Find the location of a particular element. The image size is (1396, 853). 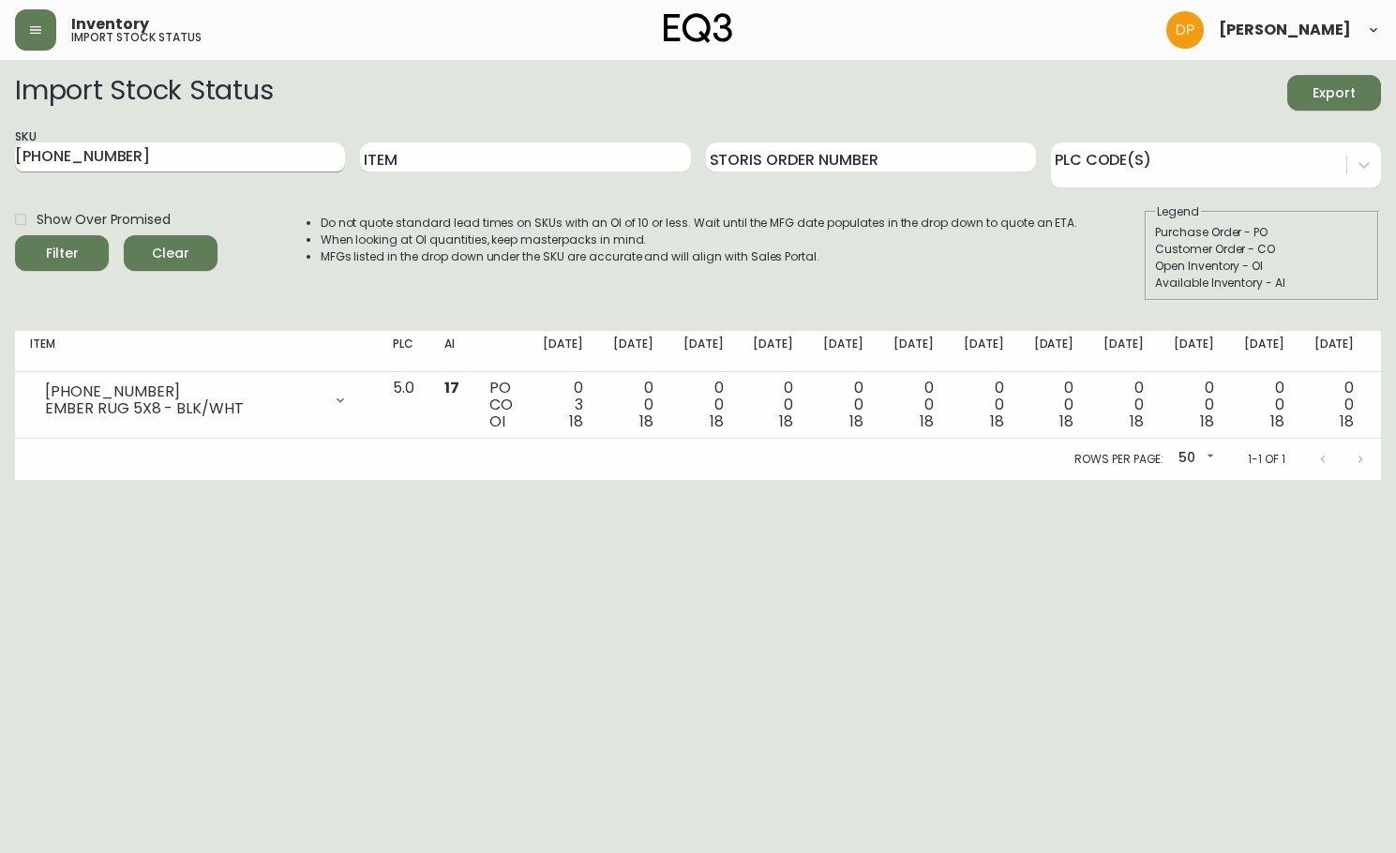

span: 17 is located at coordinates (452, 387).